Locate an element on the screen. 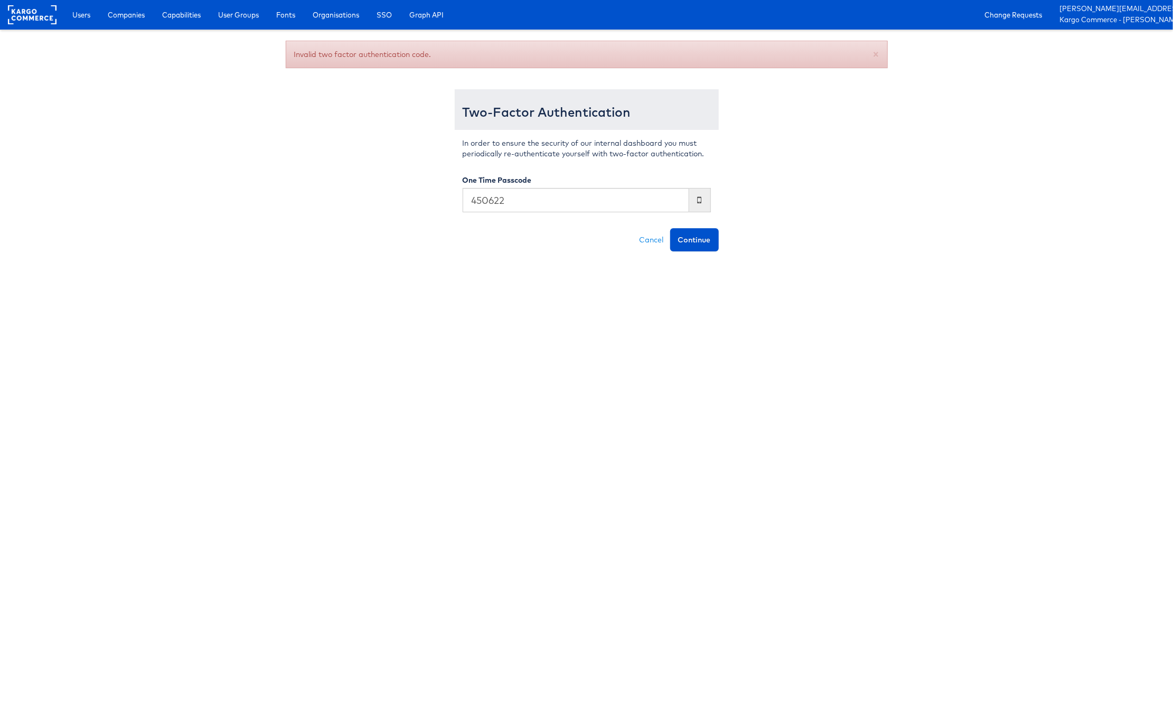  a: Companies is located at coordinates (126, 15).